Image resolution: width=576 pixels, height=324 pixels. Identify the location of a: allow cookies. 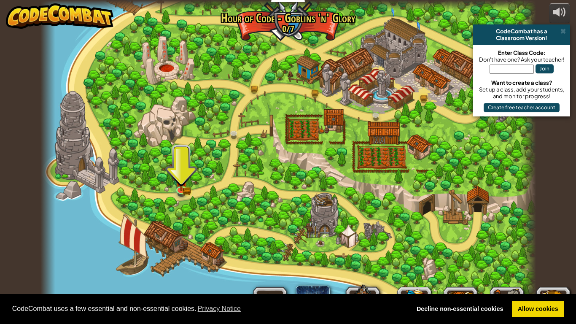
(537, 309).